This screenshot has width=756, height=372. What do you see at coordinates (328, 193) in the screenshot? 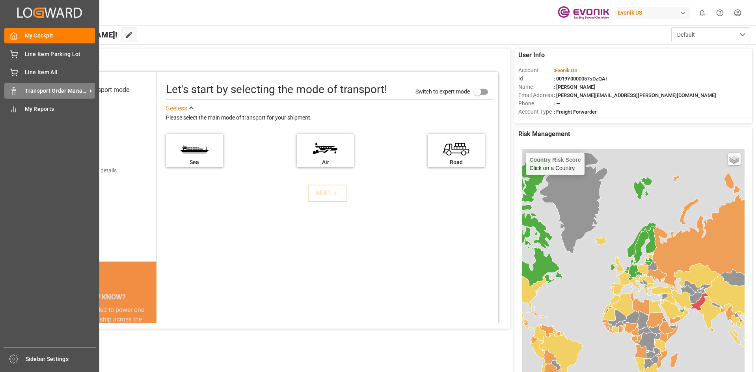
I see `button: NEXT` at bounding box center [328, 193].